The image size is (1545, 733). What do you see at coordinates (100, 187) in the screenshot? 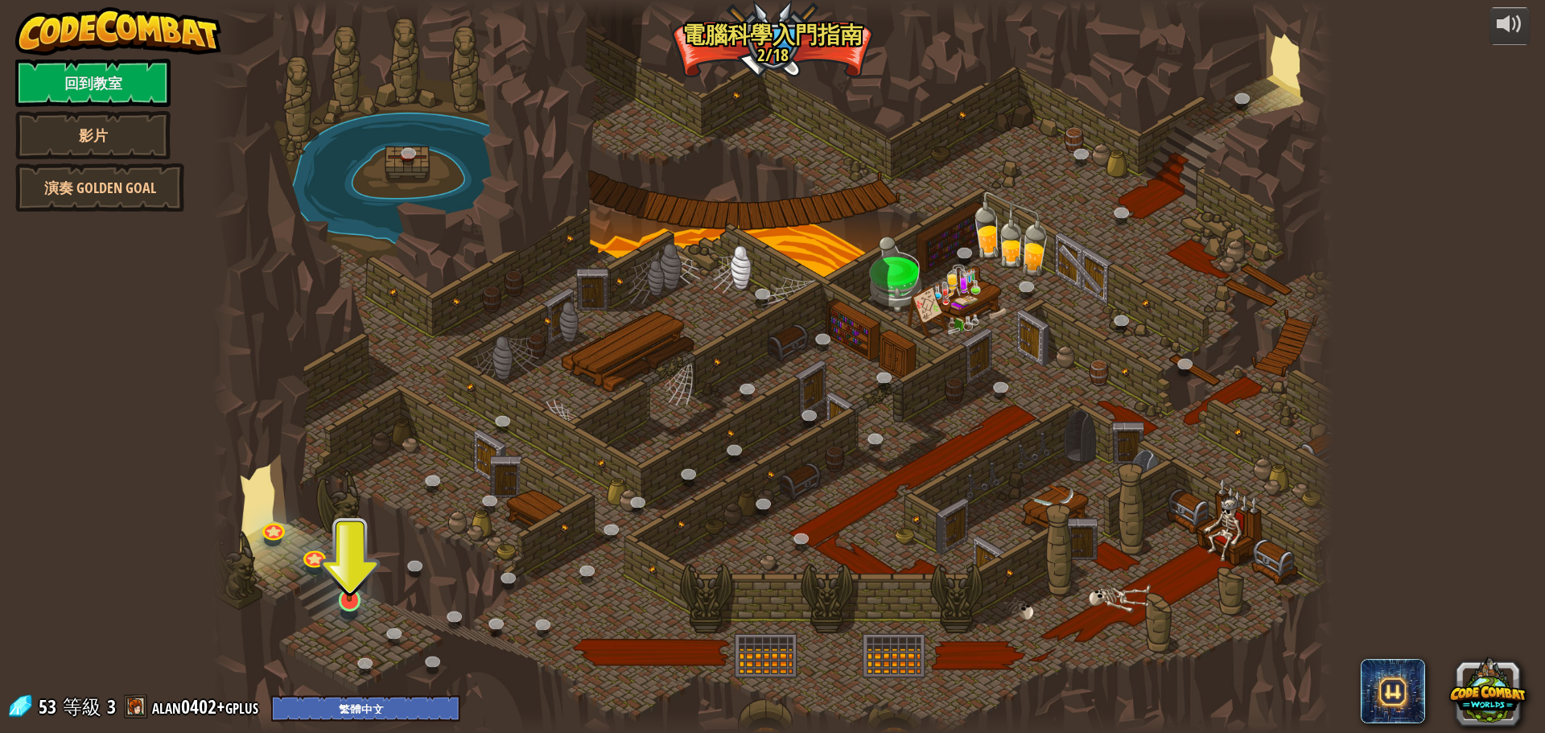
I see `a: 演奏 Golden Goal` at bounding box center [100, 187].